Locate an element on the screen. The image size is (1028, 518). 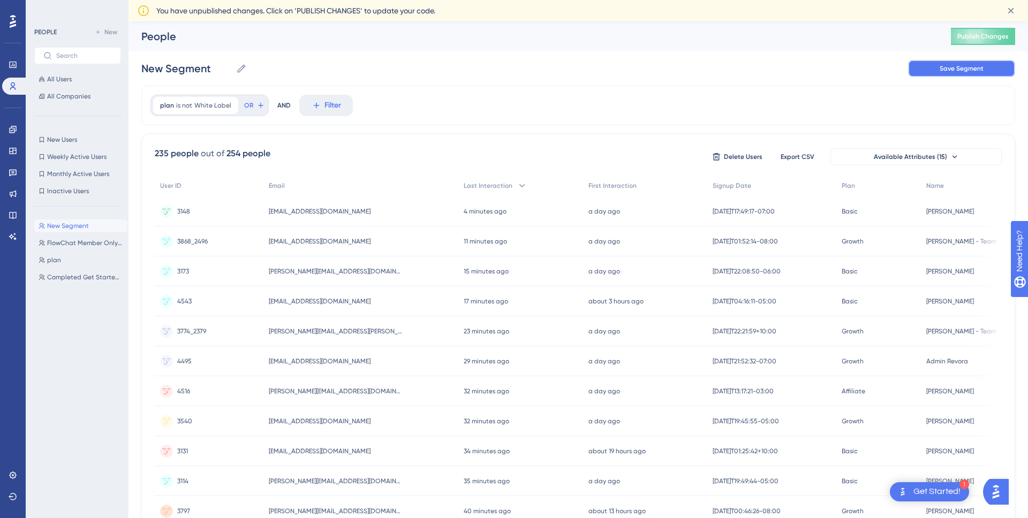
span: Available Attributes (15) is located at coordinates (910, 157).